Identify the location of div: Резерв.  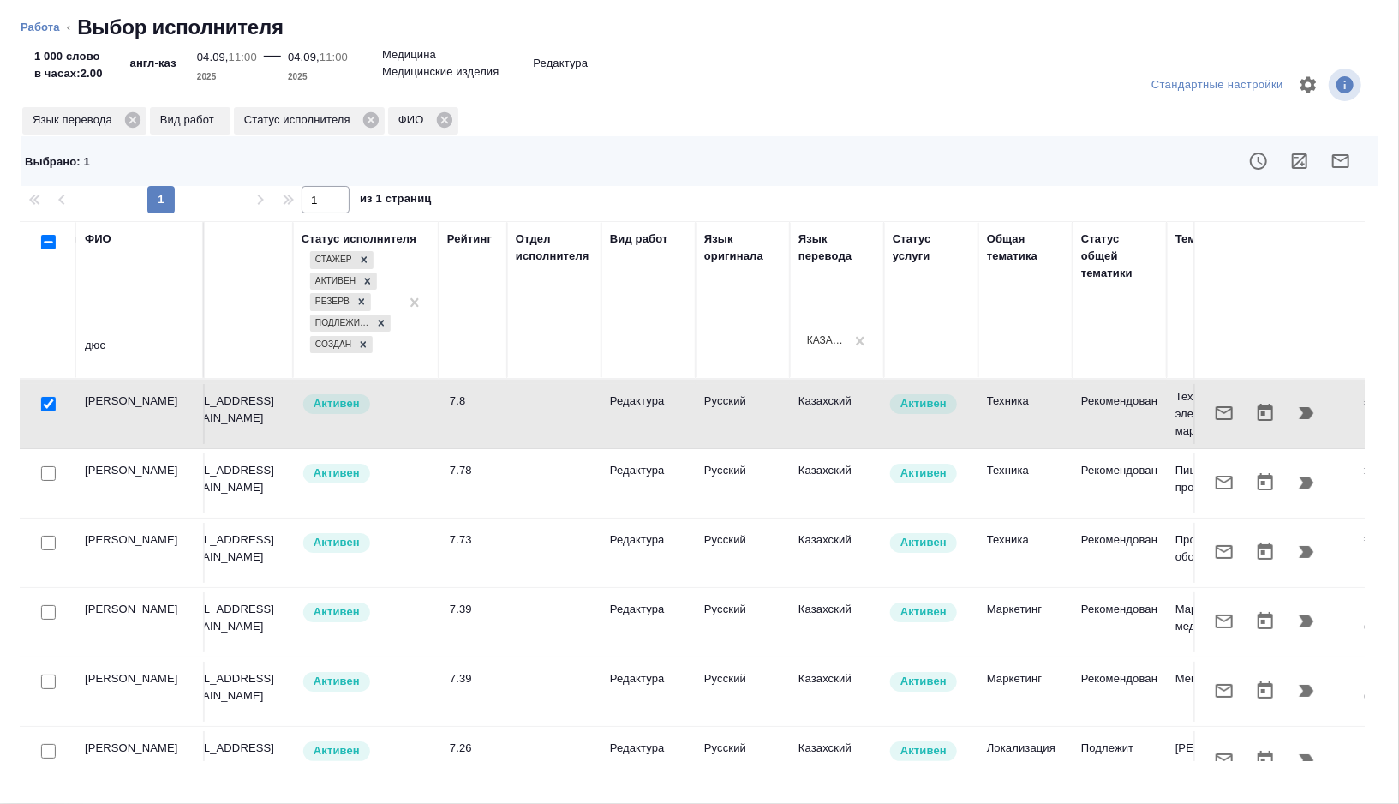
(331, 302).